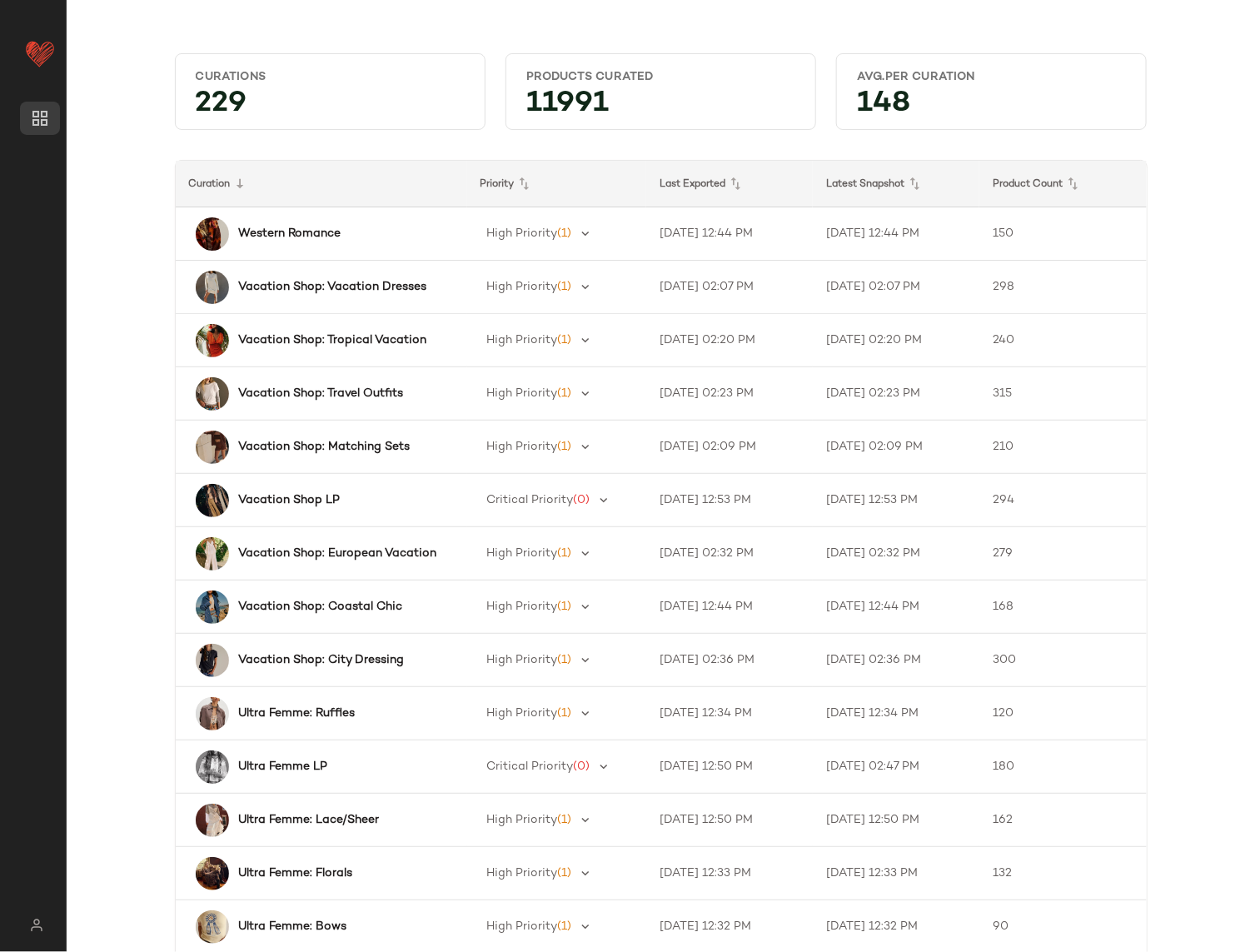 Image resolution: width=1255 pixels, height=952 pixels. What do you see at coordinates (1063, 184) in the screenshot?
I see `th: Product Count` at bounding box center [1063, 184].